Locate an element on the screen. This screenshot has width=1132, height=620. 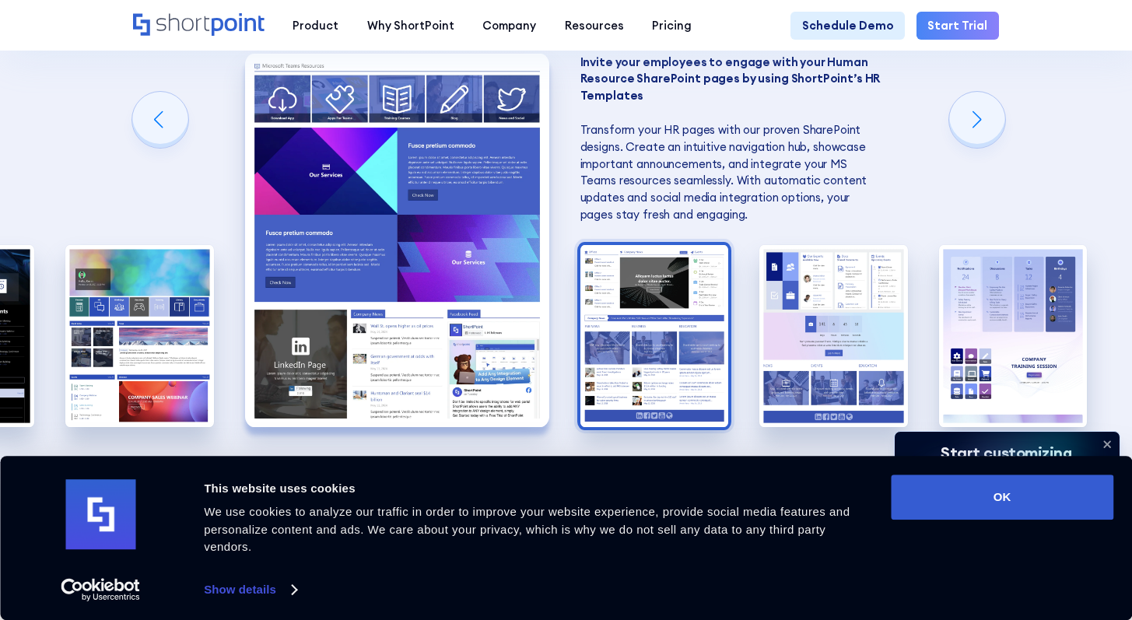
div: Resources is located at coordinates (595, 26).